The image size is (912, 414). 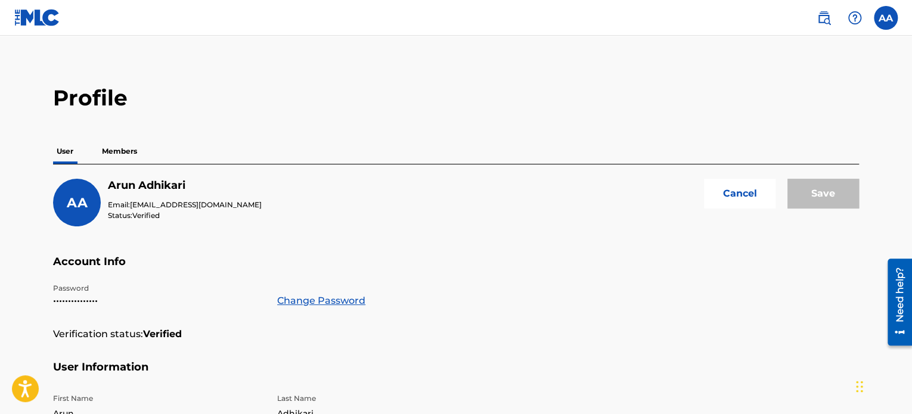 I want to click on div: Need help?, so click(x=21, y=41).